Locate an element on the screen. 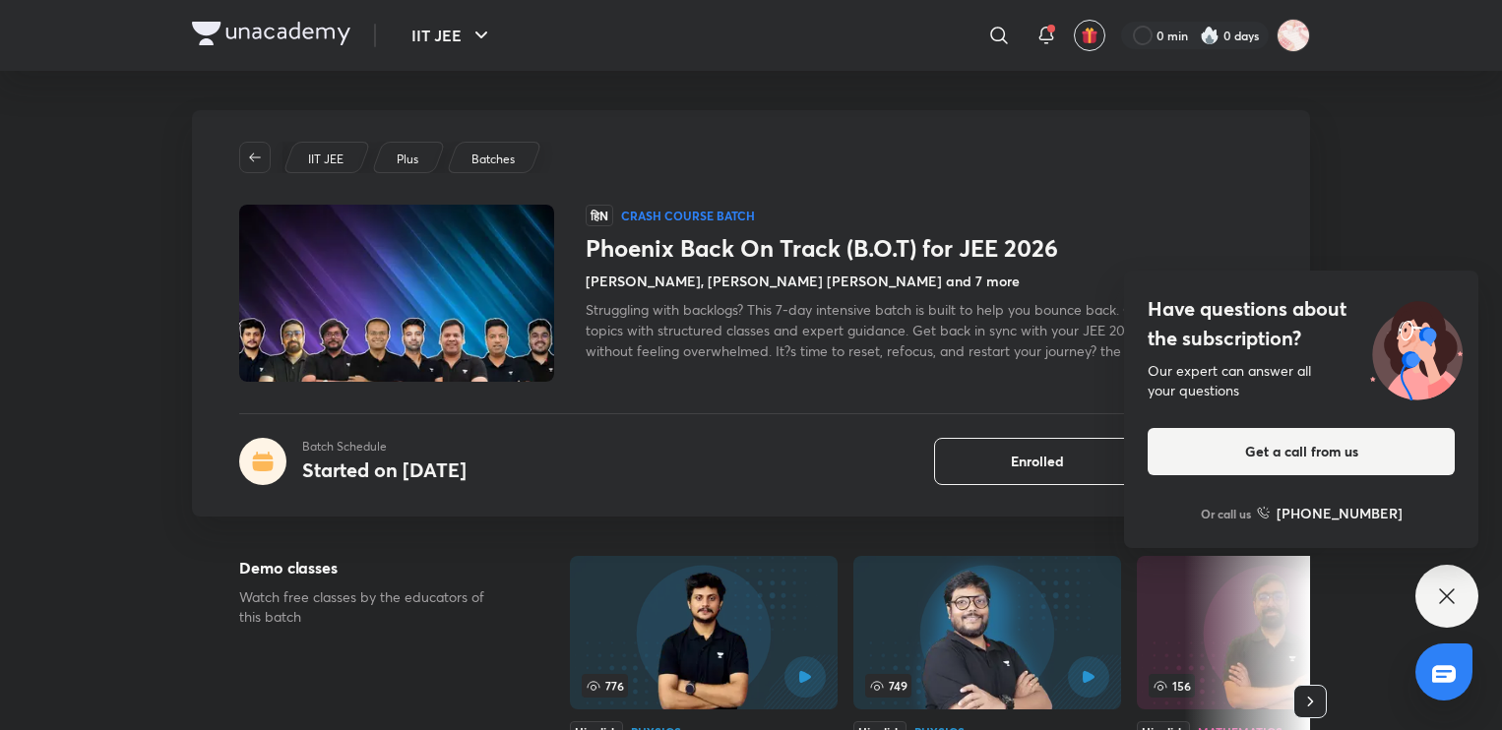 The image size is (1502, 730). p: Batches is located at coordinates (493, 159).